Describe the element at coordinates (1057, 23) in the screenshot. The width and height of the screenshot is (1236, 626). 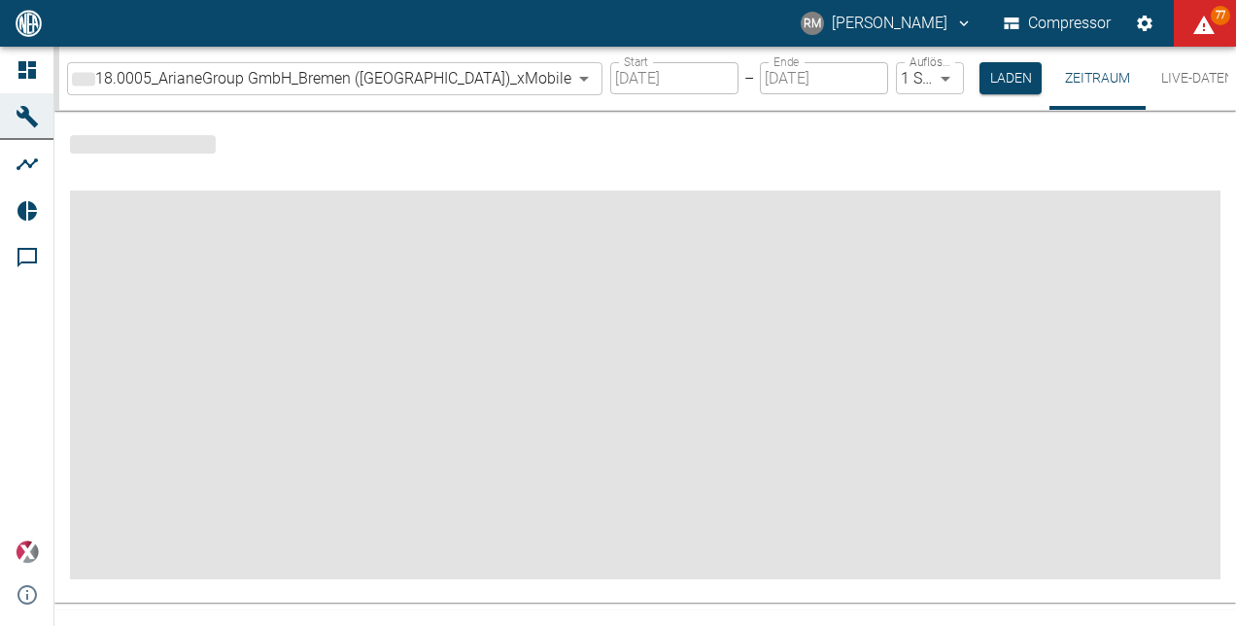
I see `button: Compressor` at that location.